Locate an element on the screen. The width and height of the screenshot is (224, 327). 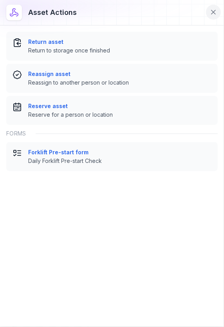
strong: Reassign asset is located at coordinates (120, 74).